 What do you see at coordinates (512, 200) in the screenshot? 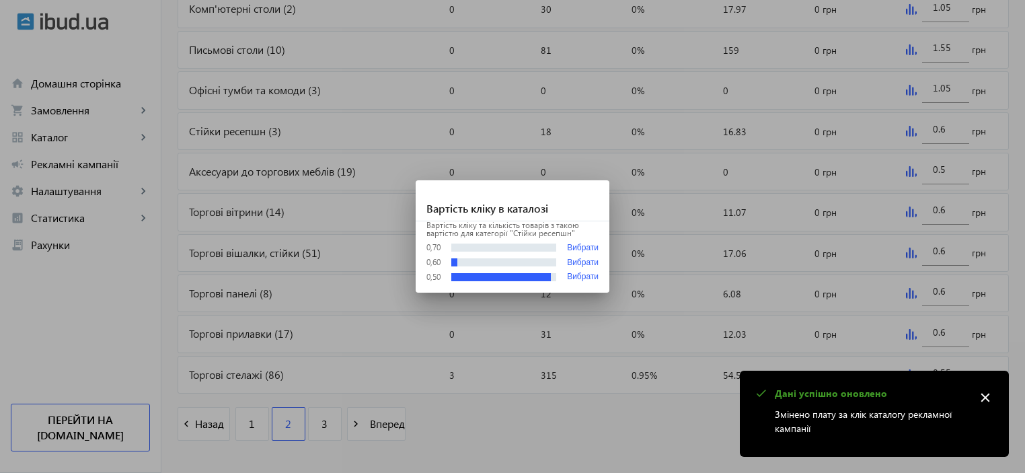
I see `h1: Вартість кліку в каталозі` at bounding box center [512, 200].